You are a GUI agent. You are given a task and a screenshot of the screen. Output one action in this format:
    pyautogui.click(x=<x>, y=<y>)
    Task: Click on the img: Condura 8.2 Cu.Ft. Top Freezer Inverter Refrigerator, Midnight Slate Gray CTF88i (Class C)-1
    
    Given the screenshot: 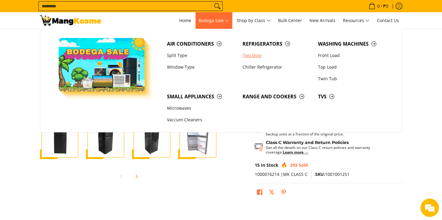 What is the action you would take?
    pyautogui.click(x=60, y=139)
    